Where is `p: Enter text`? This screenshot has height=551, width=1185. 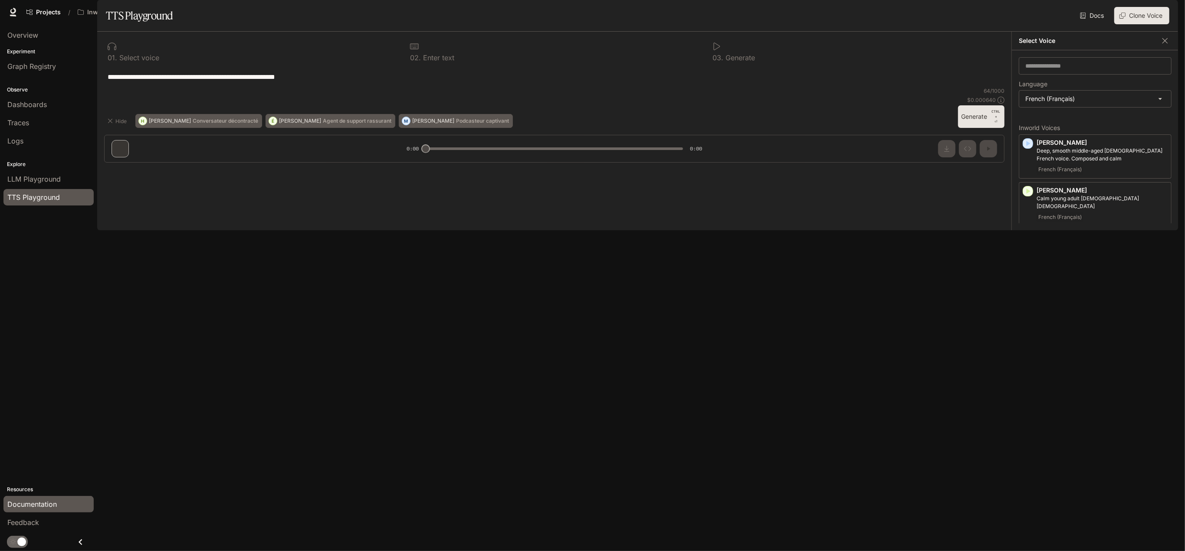 p: Enter text is located at coordinates (437, 58).